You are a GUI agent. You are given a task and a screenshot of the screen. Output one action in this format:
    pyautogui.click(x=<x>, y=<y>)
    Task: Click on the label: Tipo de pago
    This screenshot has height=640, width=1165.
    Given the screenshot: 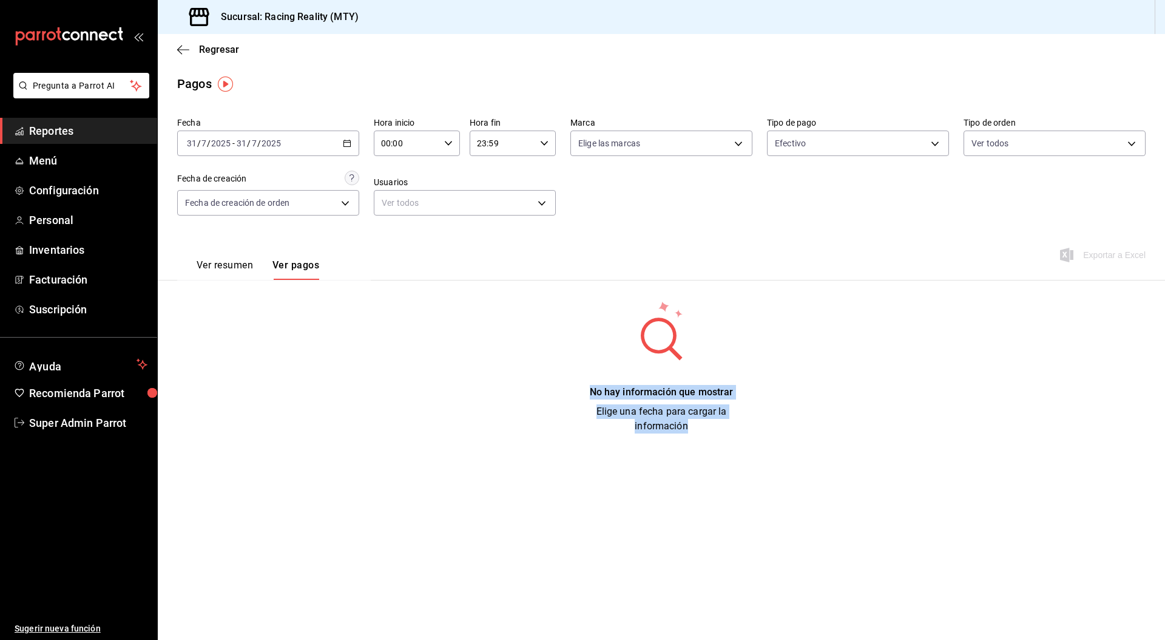 What is the action you would take?
    pyautogui.click(x=858, y=123)
    